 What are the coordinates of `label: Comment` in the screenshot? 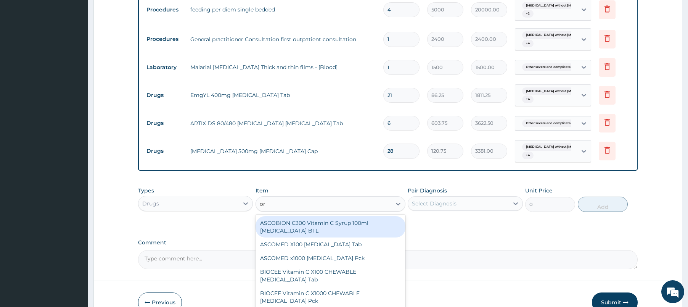 It's located at (388, 242).